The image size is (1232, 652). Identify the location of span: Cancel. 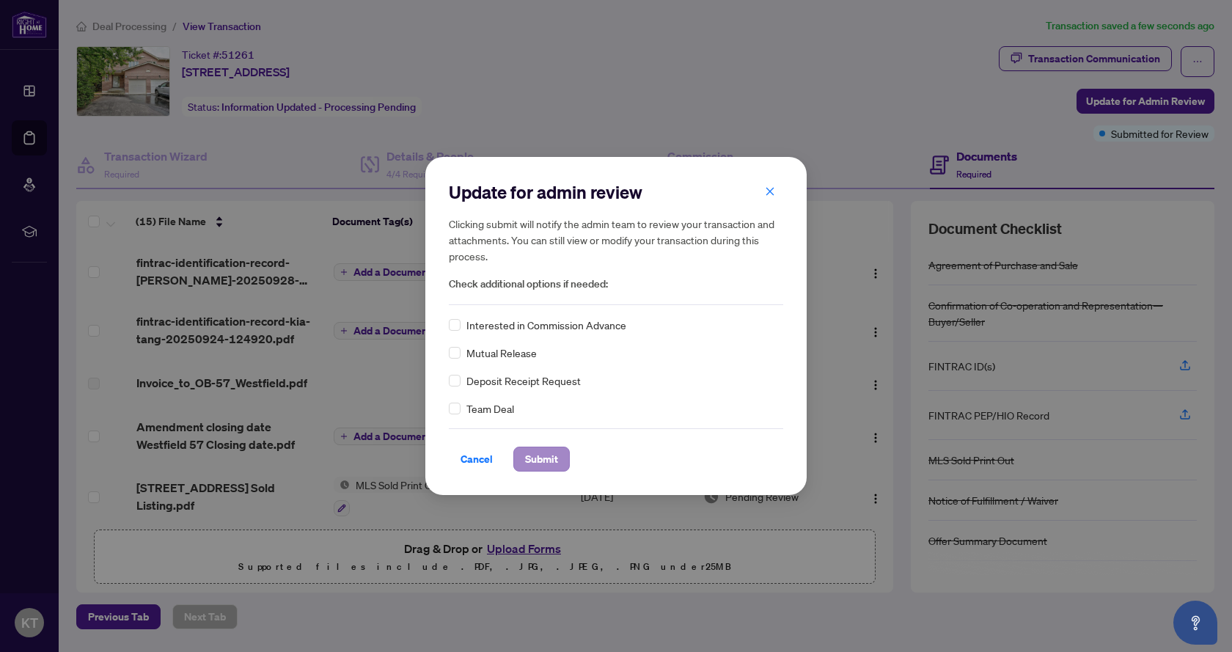
(477, 459).